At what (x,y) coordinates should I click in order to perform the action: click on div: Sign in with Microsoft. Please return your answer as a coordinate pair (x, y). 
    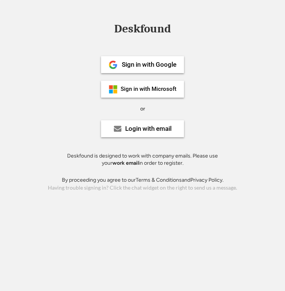
    Looking at the image, I should click on (149, 89).